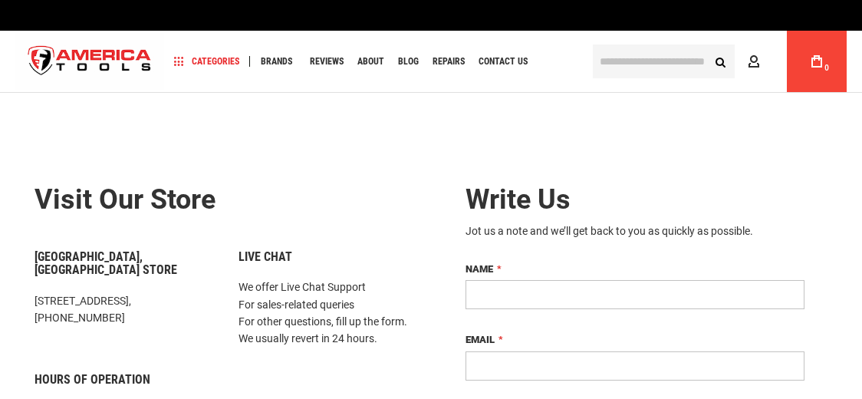 This screenshot has height=399, width=862. I want to click on a: About, so click(370, 61).